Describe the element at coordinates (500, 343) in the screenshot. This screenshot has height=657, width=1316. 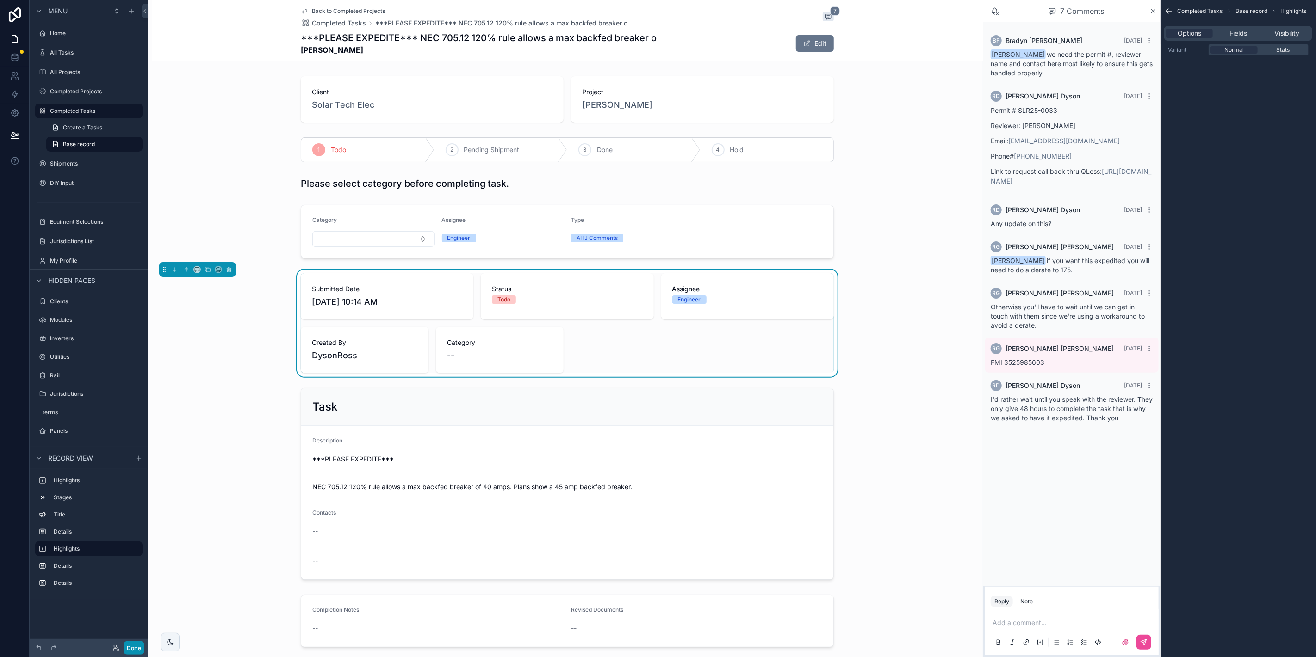
I see `span: Category` at that location.